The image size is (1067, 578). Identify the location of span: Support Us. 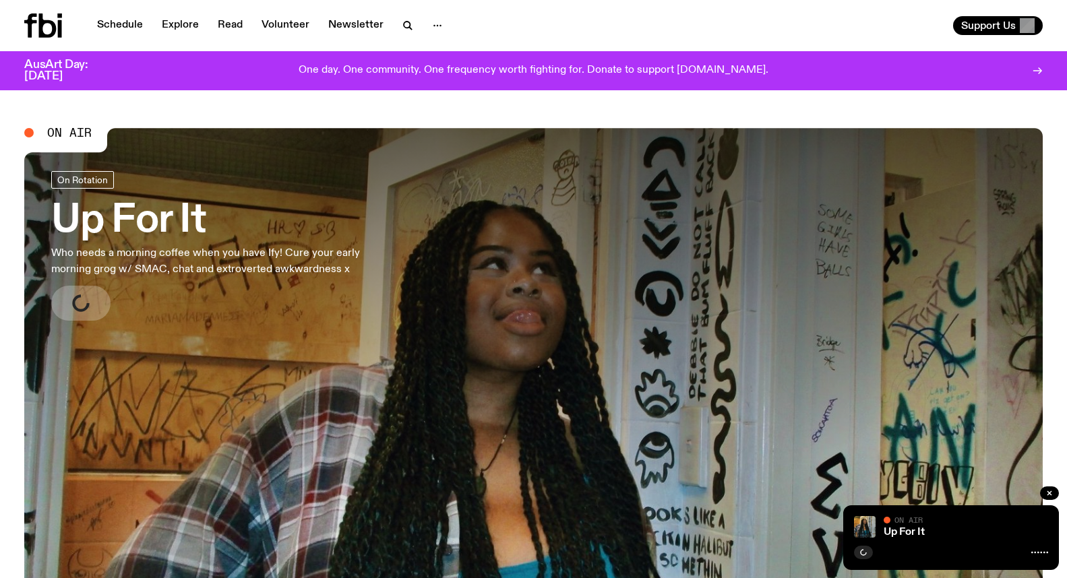
(988, 26).